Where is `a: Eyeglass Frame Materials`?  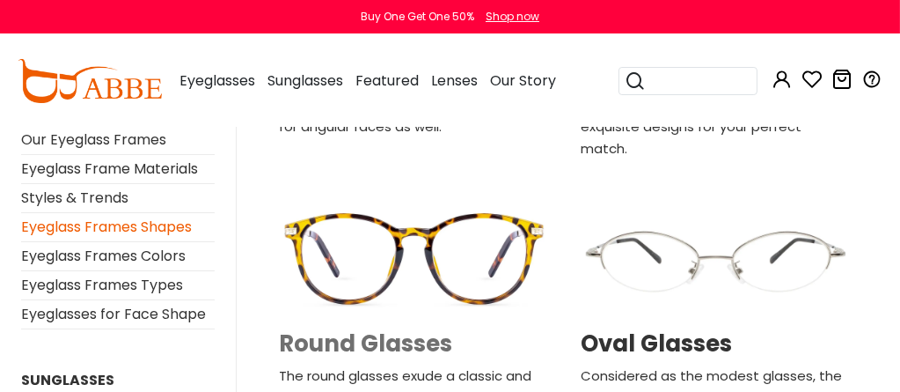 a: Eyeglass Frame Materials is located at coordinates (109, 168).